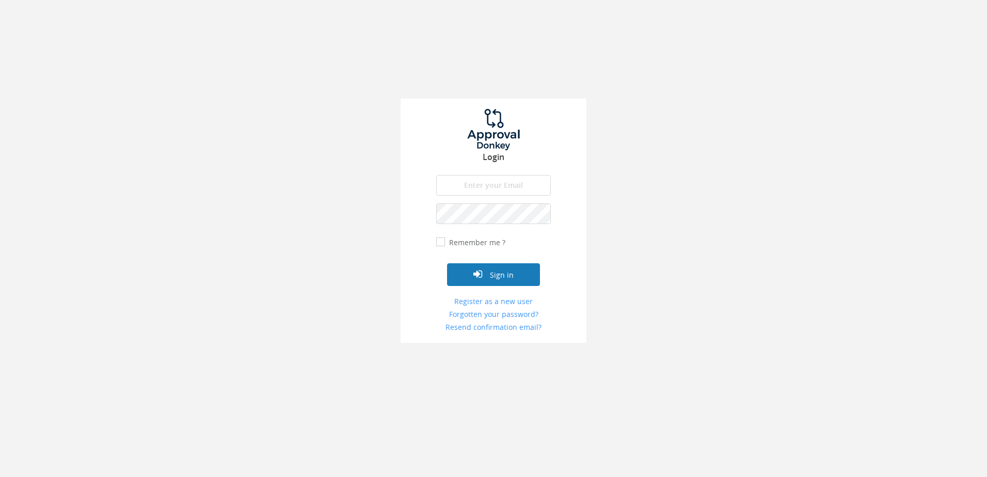 The height and width of the screenshot is (477, 987). Describe the element at coordinates (494, 157) in the screenshot. I see `h3: Login` at that location.